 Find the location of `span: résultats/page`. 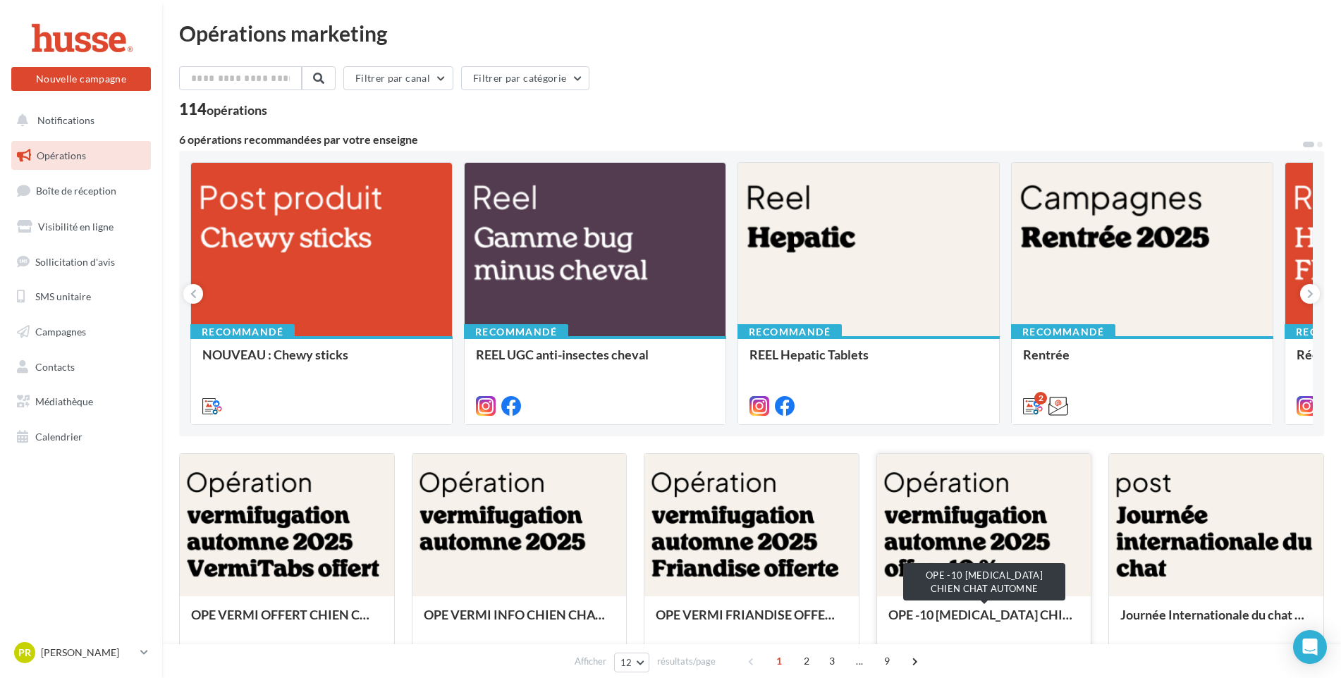

span: résultats/page is located at coordinates (686, 661).